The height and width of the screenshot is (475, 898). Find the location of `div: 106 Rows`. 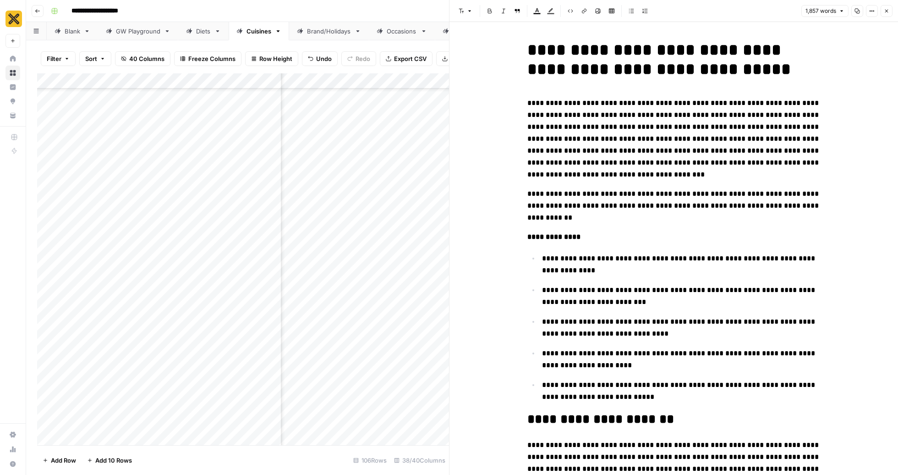

div: 106 Rows is located at coordinates (370, 460).